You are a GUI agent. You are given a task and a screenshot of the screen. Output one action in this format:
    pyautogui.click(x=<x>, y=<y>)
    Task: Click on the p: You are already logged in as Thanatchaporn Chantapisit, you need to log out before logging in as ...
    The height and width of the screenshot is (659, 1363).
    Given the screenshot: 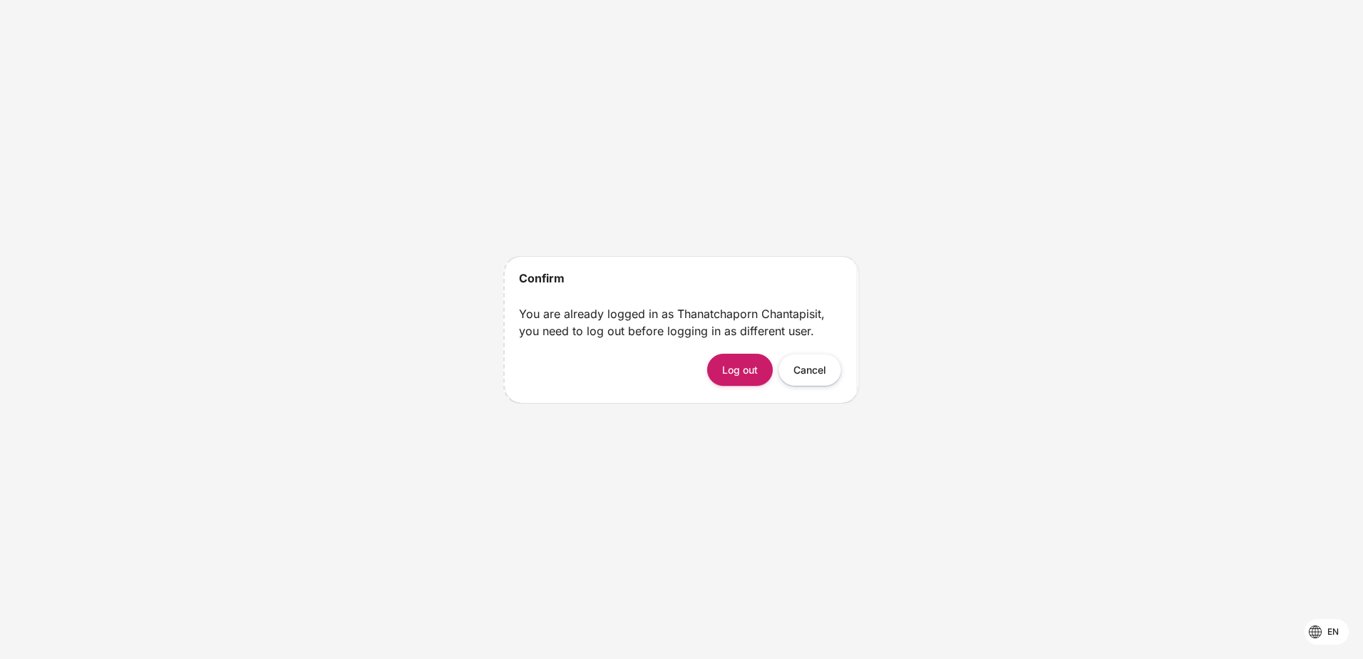 What is the action you would take?
    pyautogui.click(x=681, y=322)
    